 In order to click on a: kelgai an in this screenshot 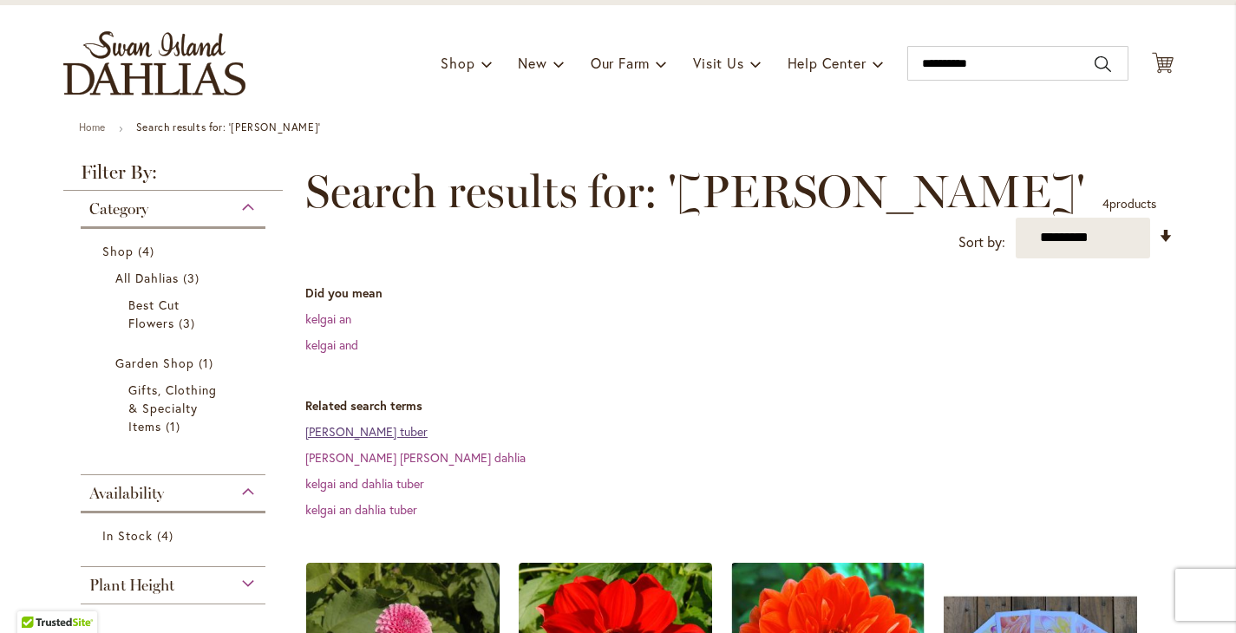, I will do `click(328, 318)`.